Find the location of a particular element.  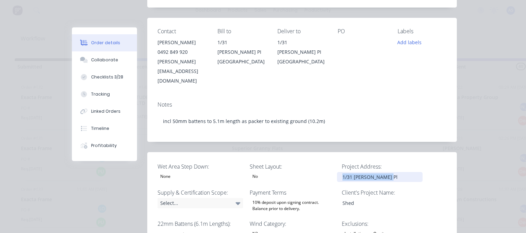

button: Order details is located at coordinates (104, 43).